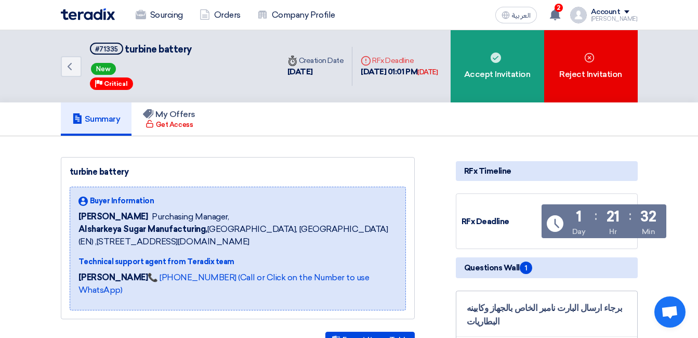 Image resolution: width=698 pixels, height=338 pixels. Describe the element at coordinates (169, 114) in the screenshot. I see `h5: My Offers` at that location.